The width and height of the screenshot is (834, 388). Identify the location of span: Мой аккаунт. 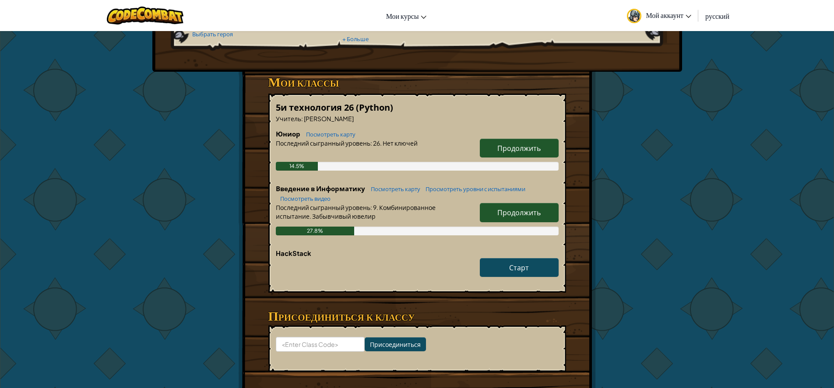
(668, 15).